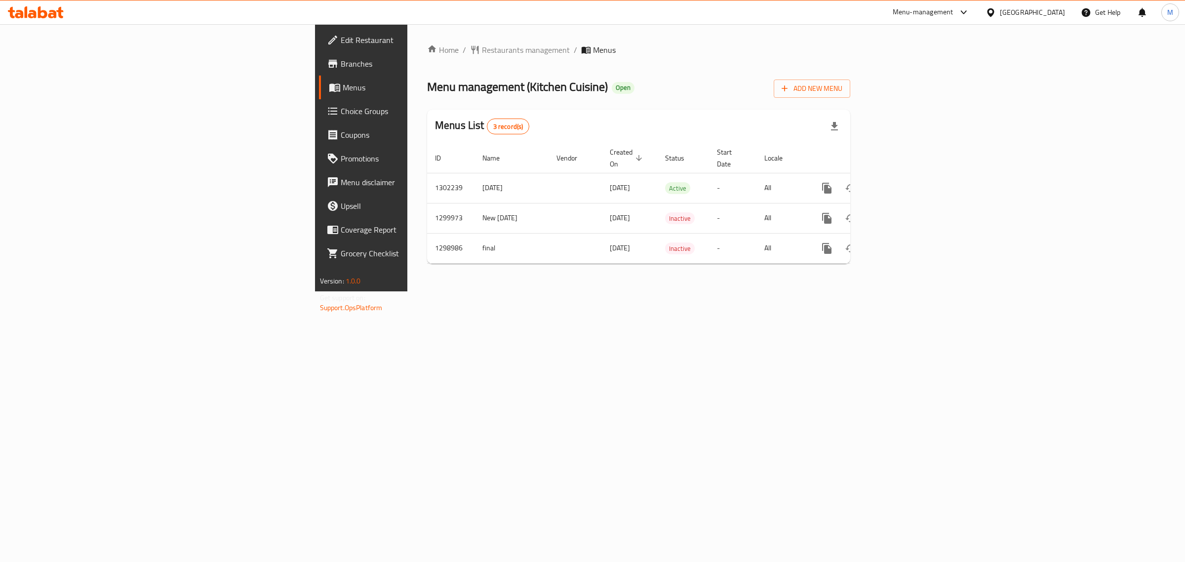 This screenshot has height=562, width=1185. I want to click on th: Actions, so click(863, 158).